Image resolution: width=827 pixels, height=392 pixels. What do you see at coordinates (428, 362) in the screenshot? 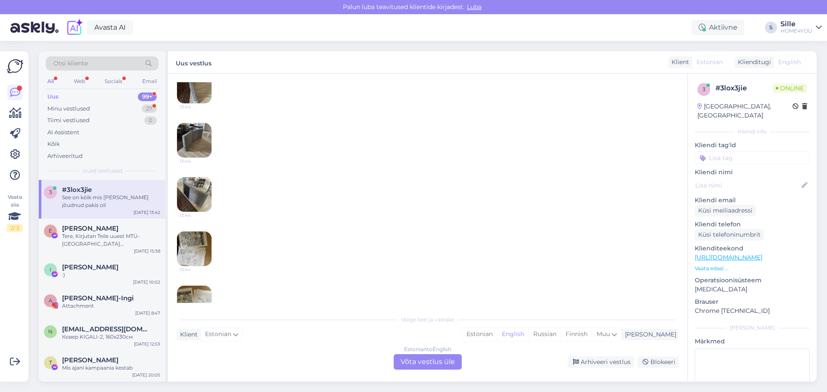
I see `div: Võta vestlus üle` at bounding box center [428, 362].